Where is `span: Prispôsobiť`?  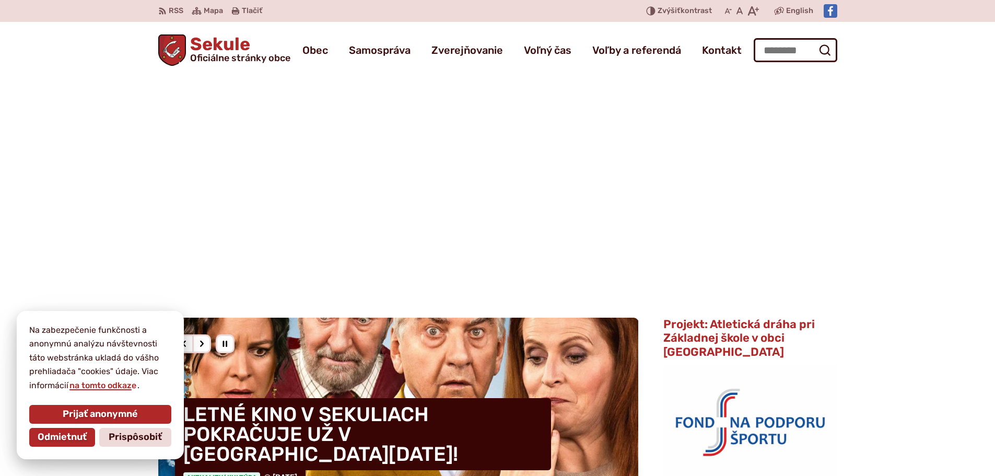 span: Prispôsobiť is located at coordinates (135, 437).